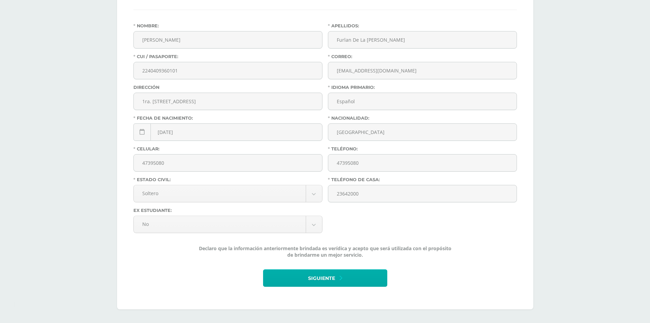  Describe the element at coordinates (423, 148) in the screenshot. I see `label: Teléfono:` at that location.